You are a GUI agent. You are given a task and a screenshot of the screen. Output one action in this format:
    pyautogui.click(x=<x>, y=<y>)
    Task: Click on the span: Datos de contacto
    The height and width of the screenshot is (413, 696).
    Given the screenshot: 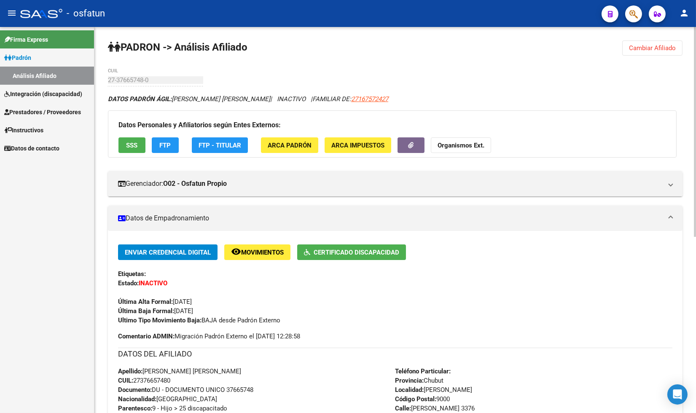 What is the action you would take?
    pyautogui.click(x=32, y=148)
    